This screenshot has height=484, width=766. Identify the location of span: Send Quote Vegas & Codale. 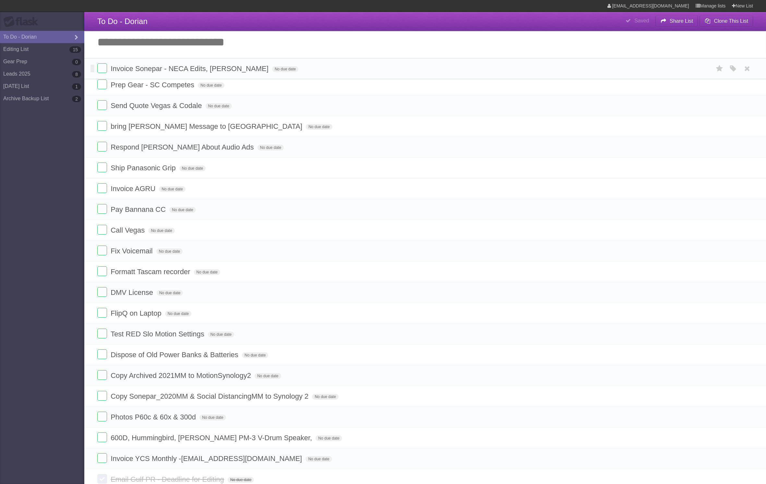
(157, 105).